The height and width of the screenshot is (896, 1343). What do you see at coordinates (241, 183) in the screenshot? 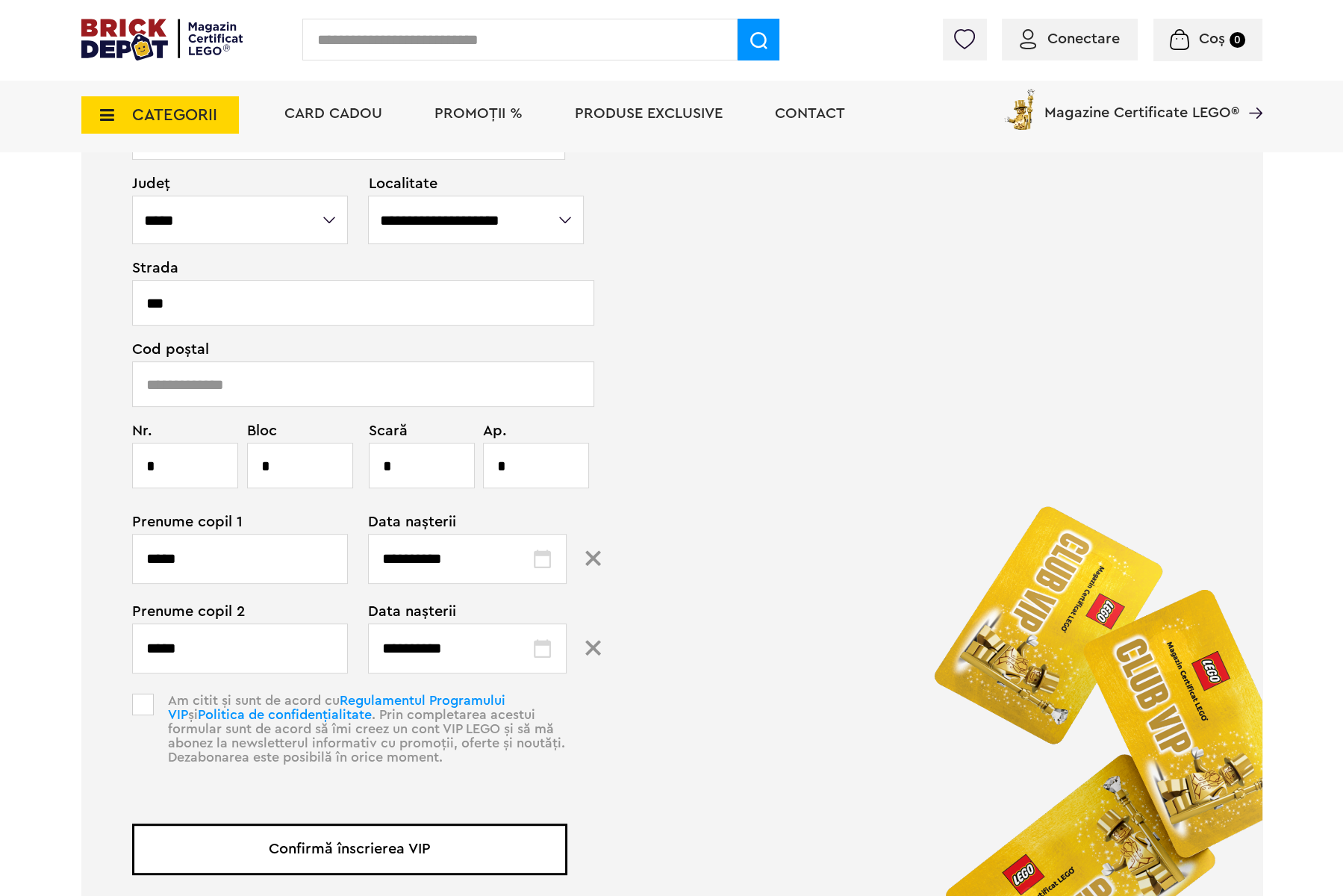
I see `span: Județ` at bounding box center [241, 183].